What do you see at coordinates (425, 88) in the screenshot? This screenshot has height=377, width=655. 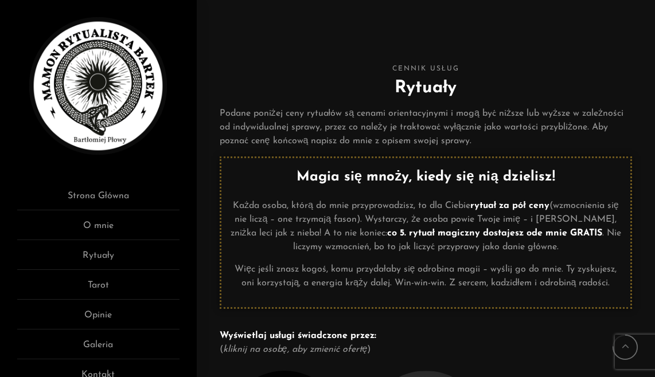 I see `h2: Rytuały` at bounding box center [425, 88].